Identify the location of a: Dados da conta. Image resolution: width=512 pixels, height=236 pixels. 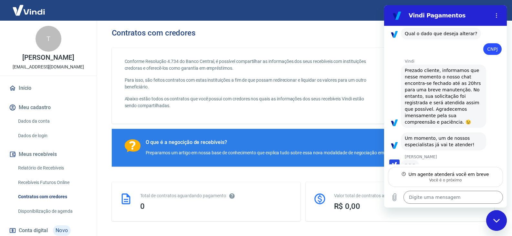
(52, 121).